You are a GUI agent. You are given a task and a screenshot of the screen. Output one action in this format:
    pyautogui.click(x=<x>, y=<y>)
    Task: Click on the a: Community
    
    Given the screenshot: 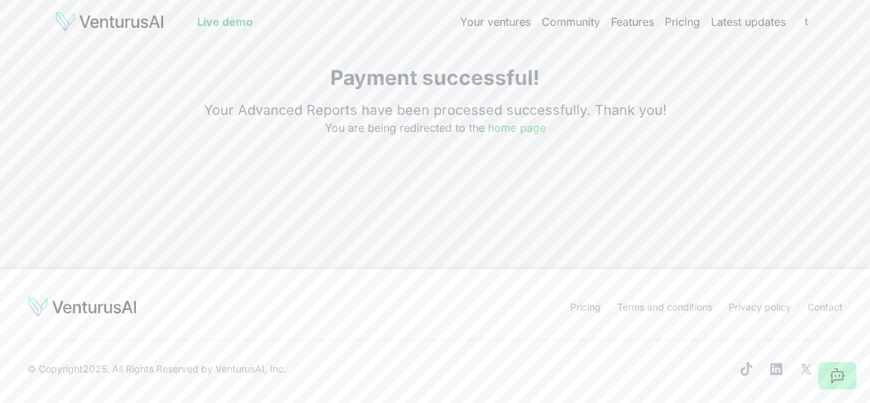 What is the action you would take?
    pyautogui.click(x=571, y=22)
    